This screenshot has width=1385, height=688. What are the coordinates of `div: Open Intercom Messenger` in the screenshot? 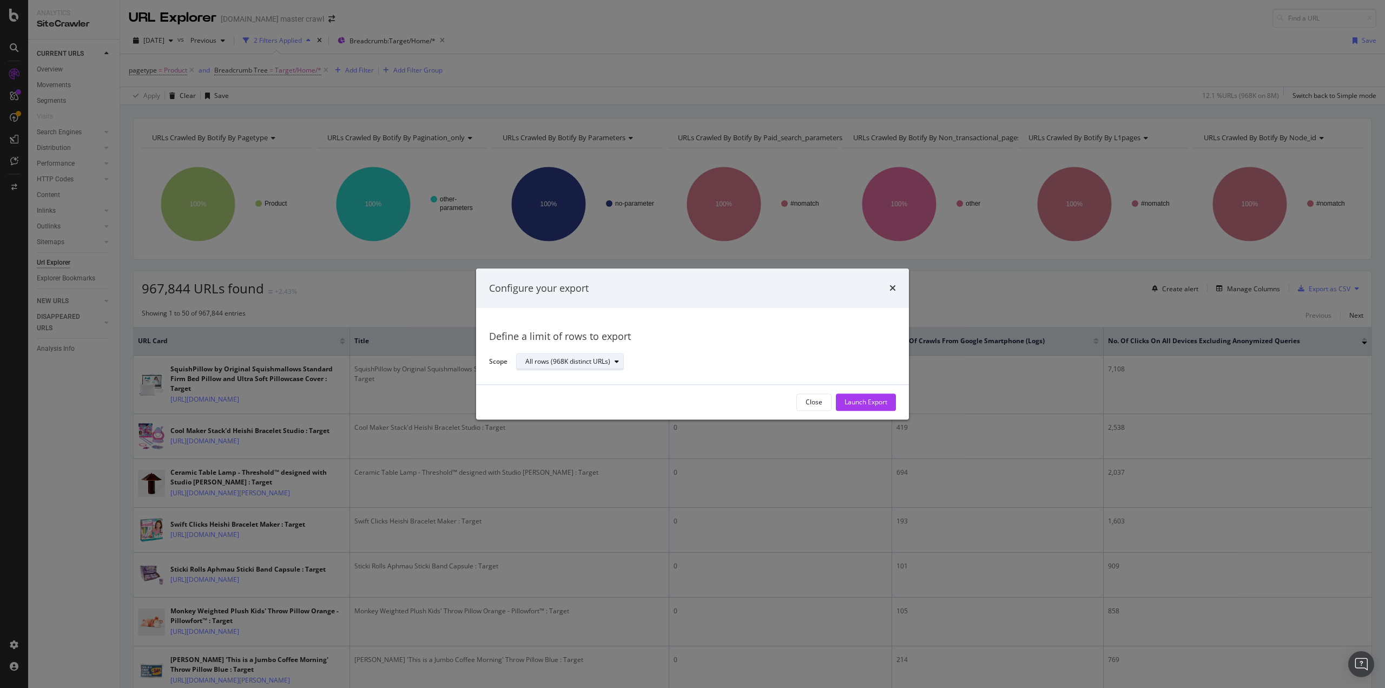 It's located at (1361, 664).